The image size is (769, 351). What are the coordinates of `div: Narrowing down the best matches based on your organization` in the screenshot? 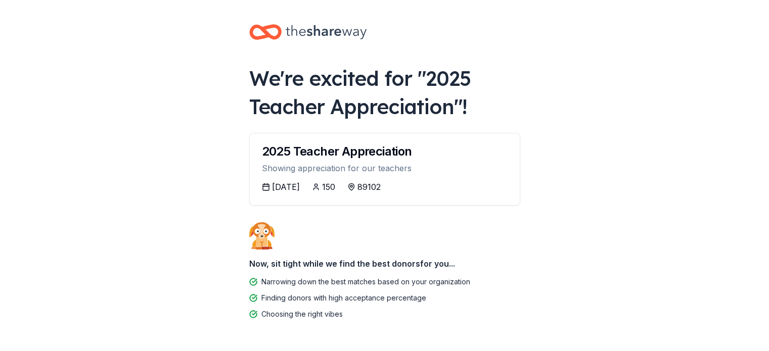 It's located at (365, 282).